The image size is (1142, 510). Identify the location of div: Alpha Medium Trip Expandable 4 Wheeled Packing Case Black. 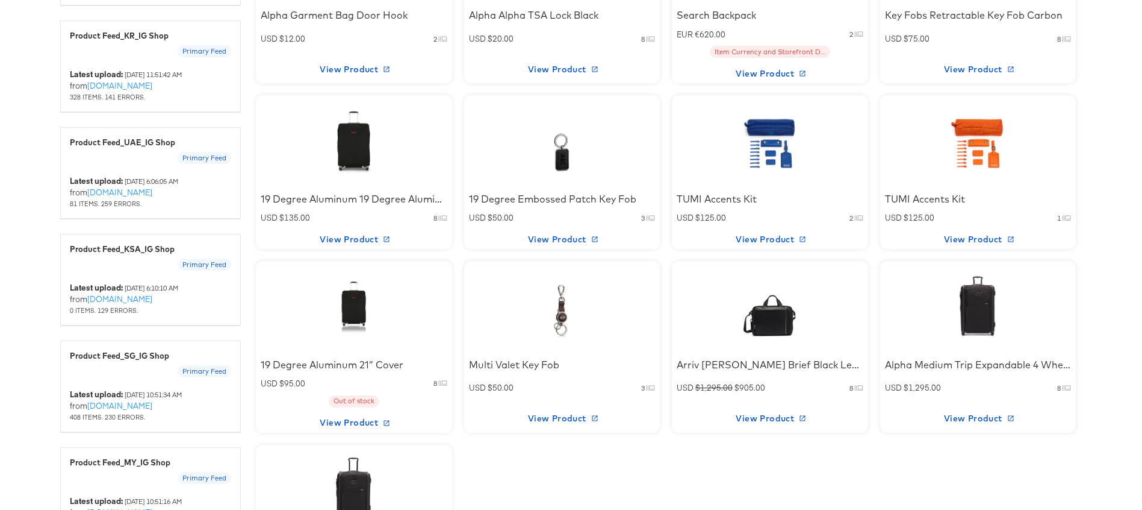
(979, 364).